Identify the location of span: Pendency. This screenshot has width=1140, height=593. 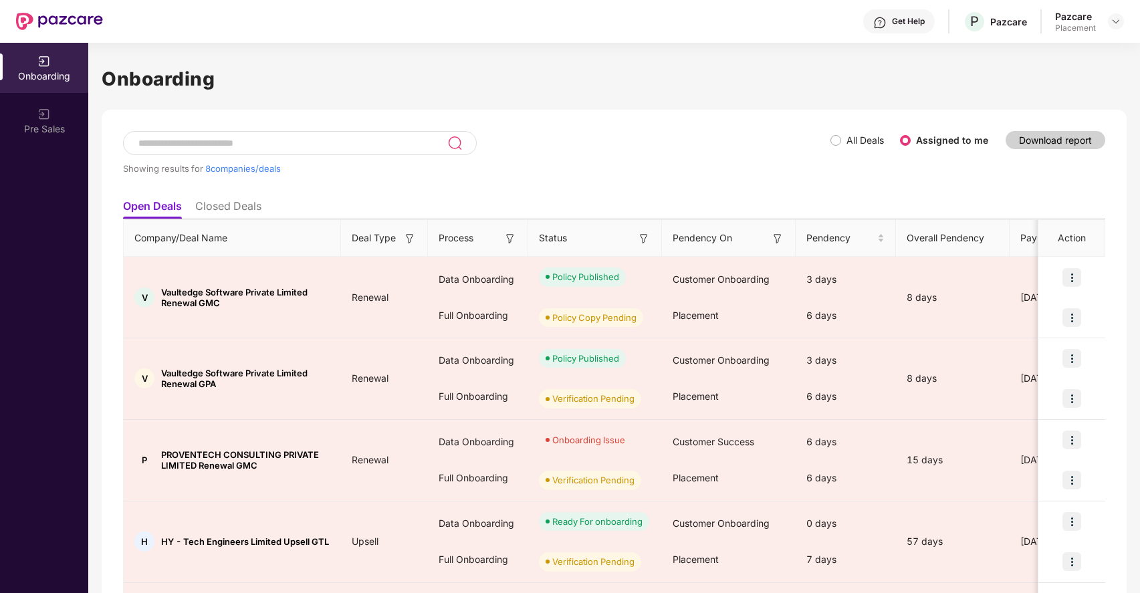
(841, 238).